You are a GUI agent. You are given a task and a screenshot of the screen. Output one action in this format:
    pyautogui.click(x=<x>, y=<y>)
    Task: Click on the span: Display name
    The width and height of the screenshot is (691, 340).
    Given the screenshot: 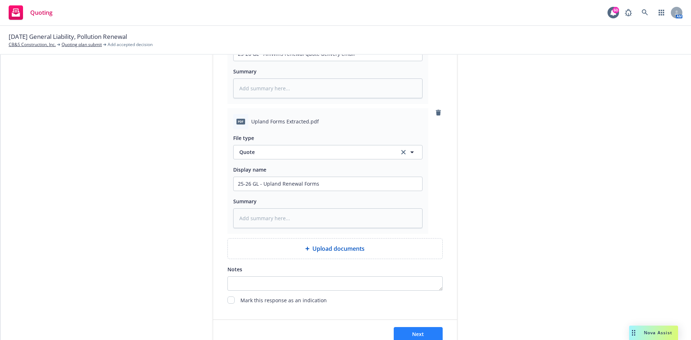 What is the action you would take?
    pyautogui.click(x=250, y=169)
    